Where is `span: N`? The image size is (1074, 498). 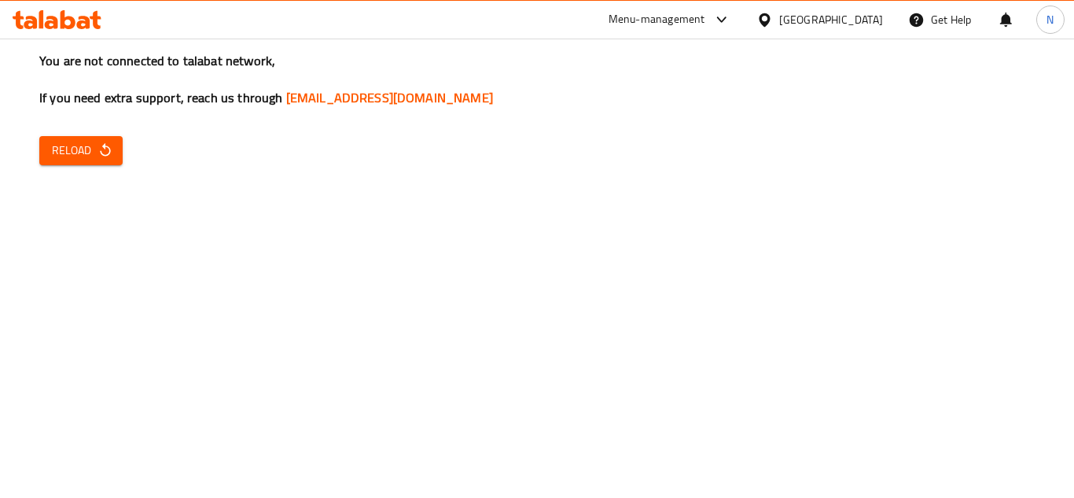
span: N is located at coordinates (1049, 20).